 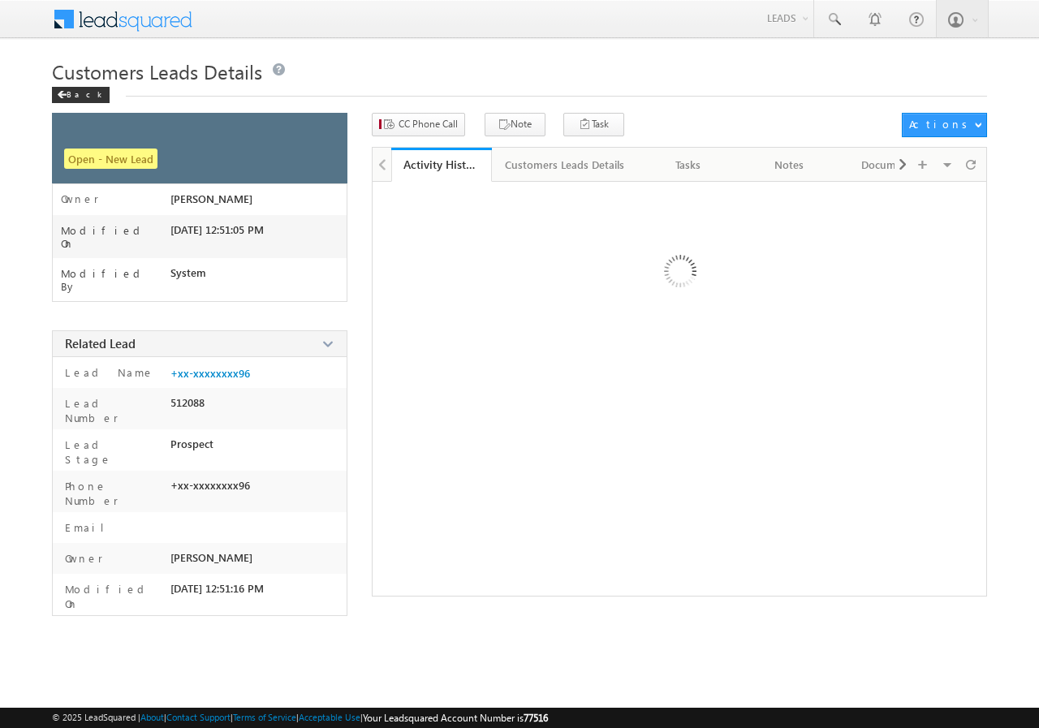 I want to click on label: Email, so click(x=88, y=527).